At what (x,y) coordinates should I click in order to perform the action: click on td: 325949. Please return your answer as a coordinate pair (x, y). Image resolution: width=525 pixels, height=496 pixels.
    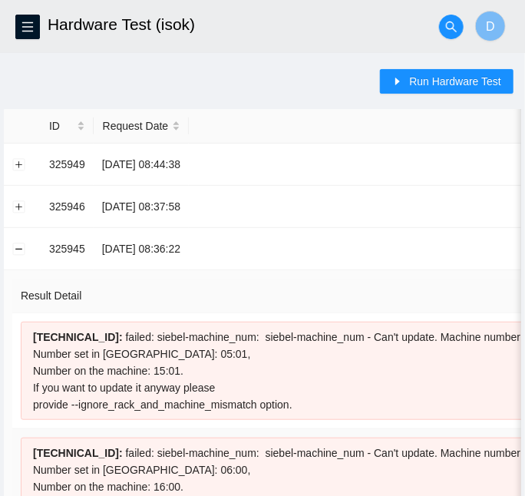
    Looking at the image, I should click on (67, 164).